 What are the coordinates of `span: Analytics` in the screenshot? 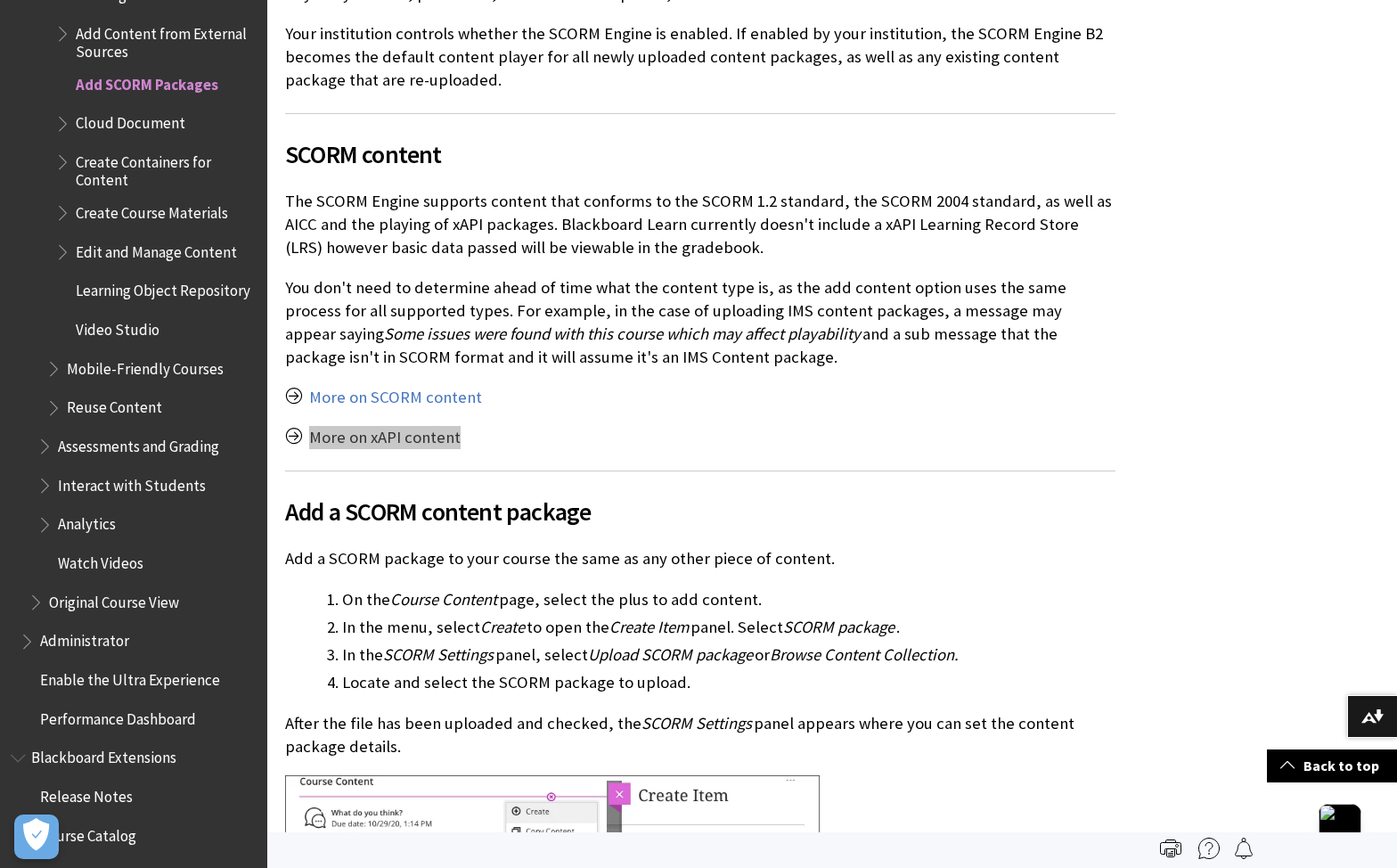 It's located at (87, 522).